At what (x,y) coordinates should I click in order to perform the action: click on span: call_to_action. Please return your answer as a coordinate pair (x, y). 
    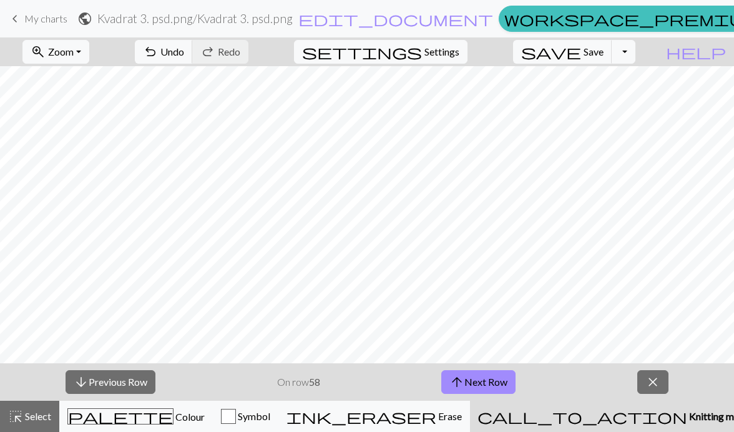
    Looking at the image, I should click on (583, 417).